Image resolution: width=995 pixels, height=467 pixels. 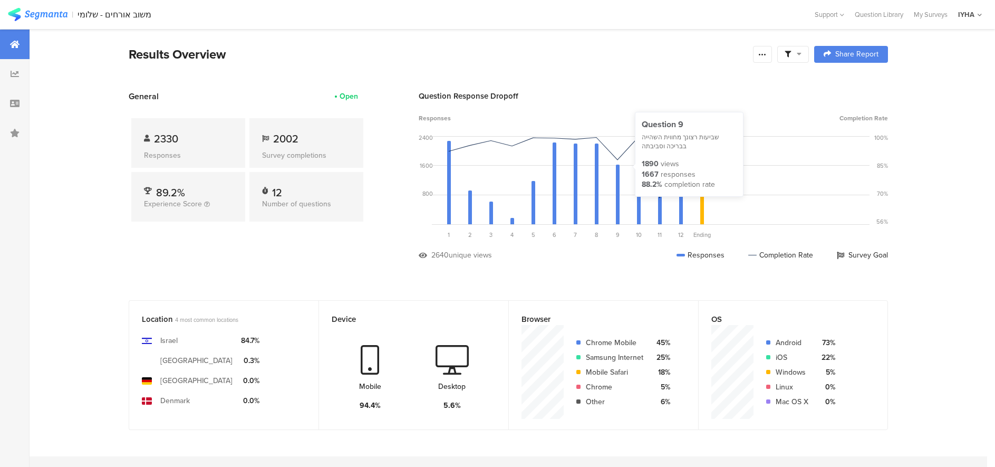 What do you see at coordinates (250, 360) in the screenshot?
I see `div: 0.3%` at bounding box center [250, 360].